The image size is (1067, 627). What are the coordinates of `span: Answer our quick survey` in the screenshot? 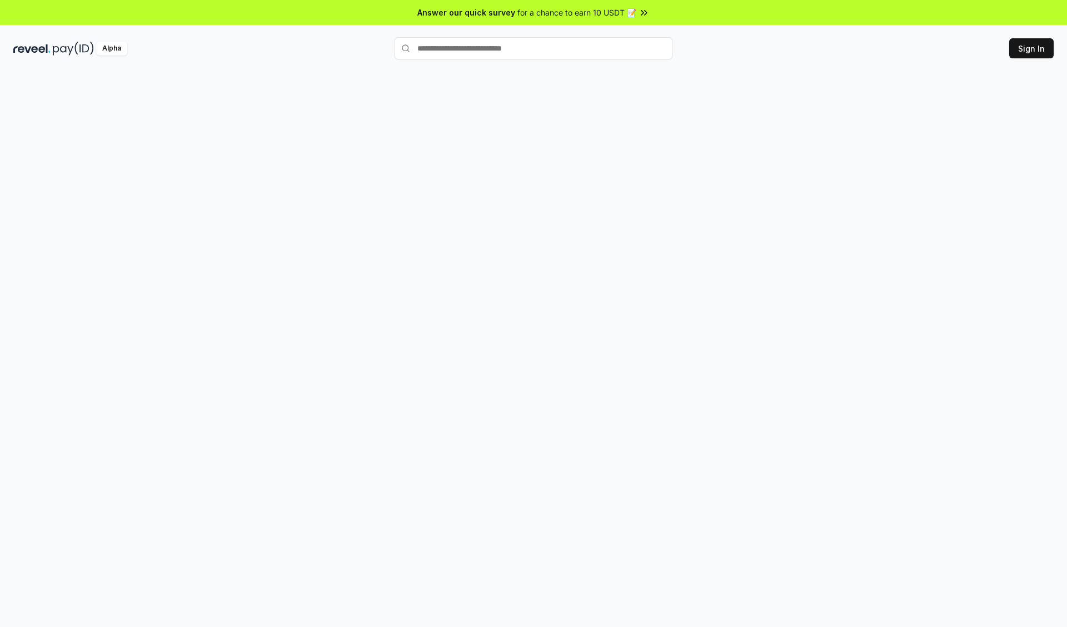 It's located at (466, 12).